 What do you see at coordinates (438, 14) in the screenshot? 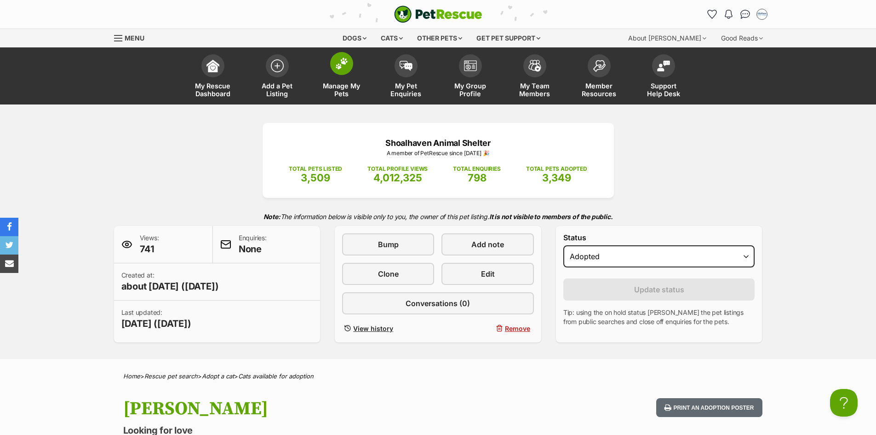
I see `img: logo-cat-932fe2b9b8326f06289b0f2fb663e598f794de774fb13d1741a6617ecf9a85b4.svg` at bounding box center [438, 14].